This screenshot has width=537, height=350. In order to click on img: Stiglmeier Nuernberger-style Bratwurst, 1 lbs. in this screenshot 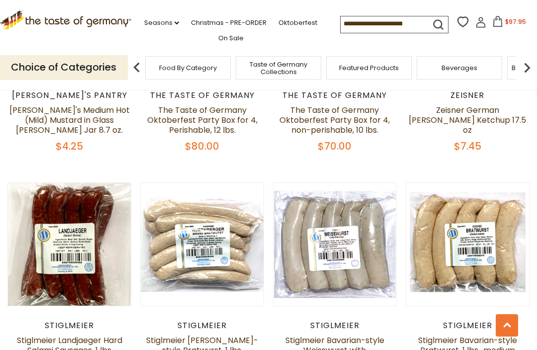, I will do `click(202, 244)`.